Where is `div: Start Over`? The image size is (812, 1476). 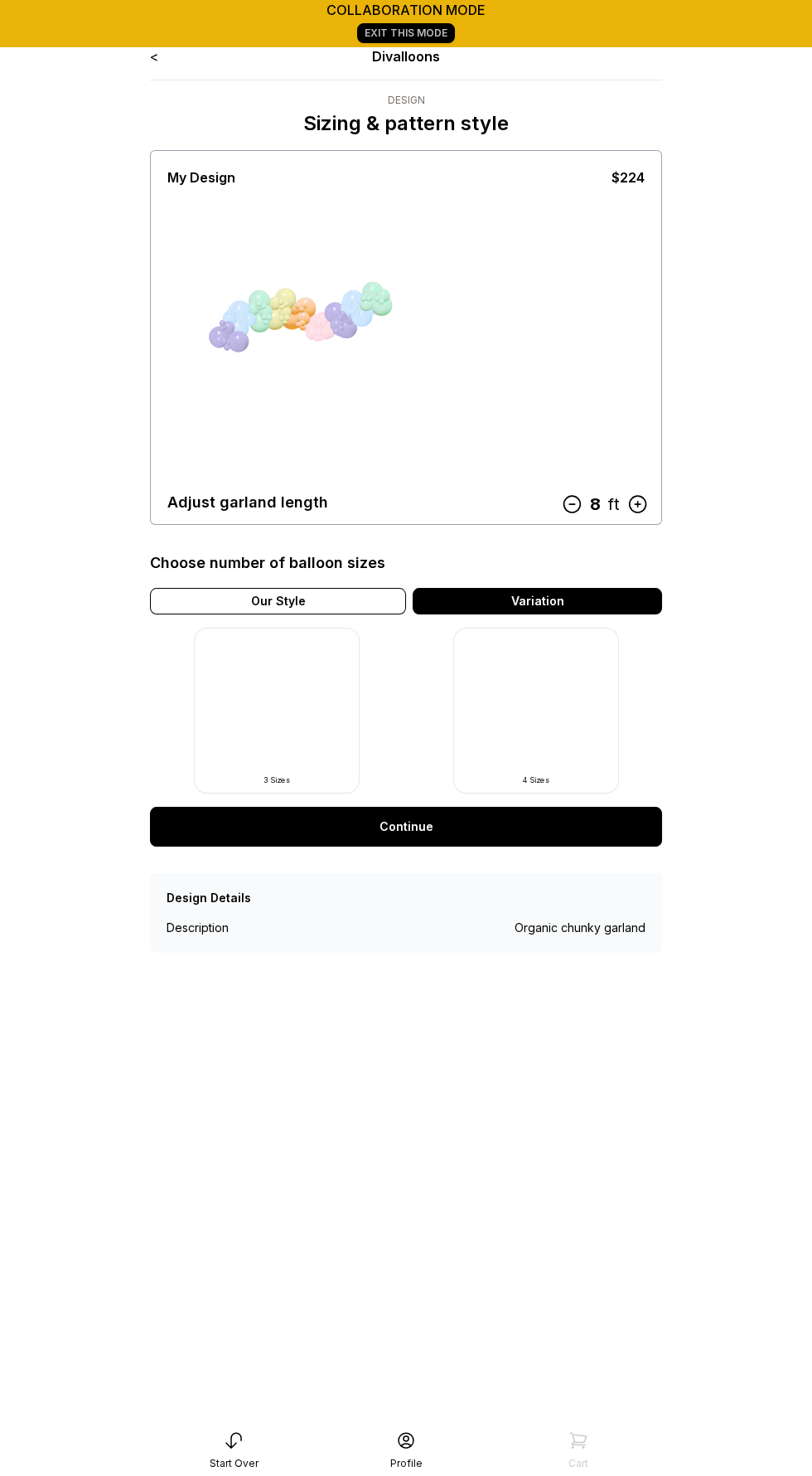 div: Start Over is located at coordinates (234, 1463).